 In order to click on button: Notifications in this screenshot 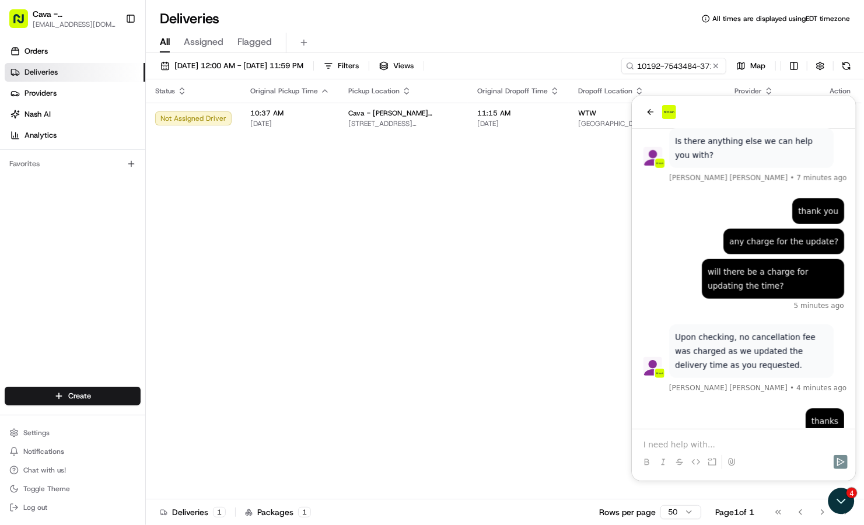, I will do `click(72, 451)`.